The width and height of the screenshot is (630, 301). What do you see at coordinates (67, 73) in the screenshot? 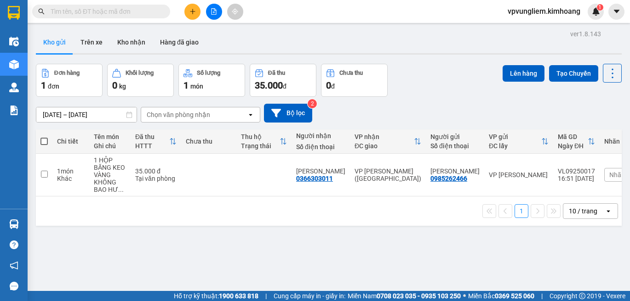
I see `div: Đơn hàng` at bounding box center [67, 73].